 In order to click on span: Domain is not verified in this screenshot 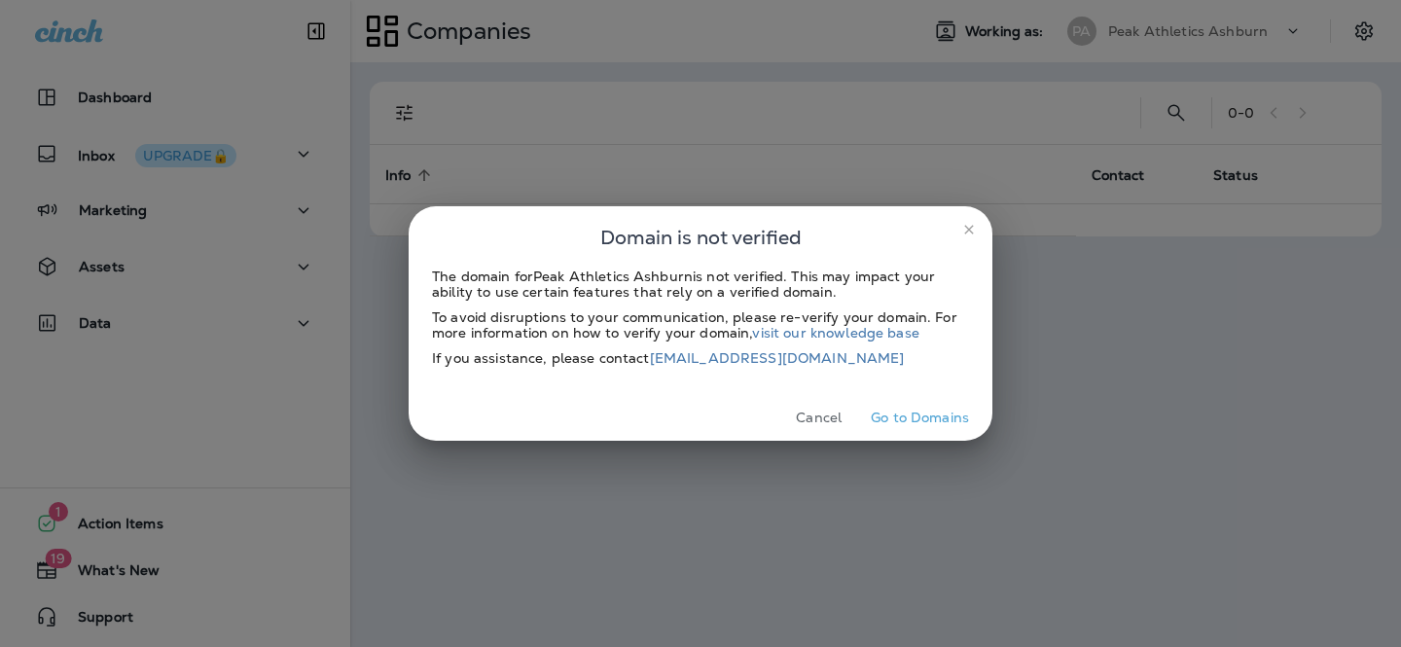, I will do `click(701, 237)`.